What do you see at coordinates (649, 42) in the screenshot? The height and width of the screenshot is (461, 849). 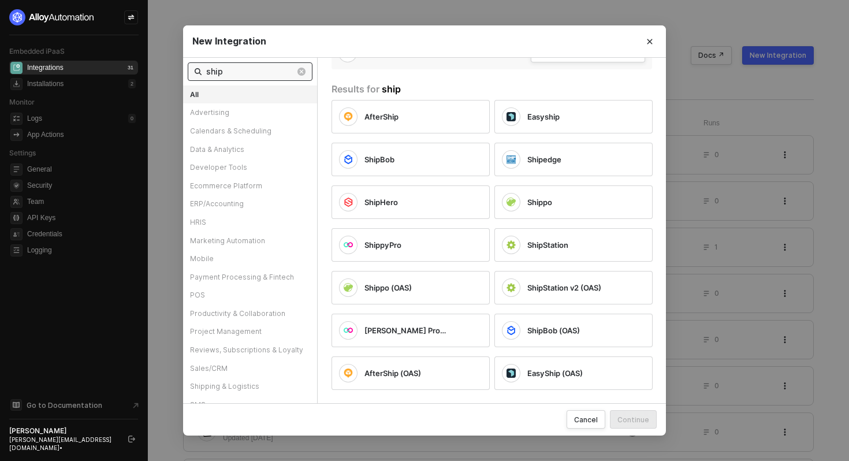 I see `button: Close` at bounding box center [649, 42].